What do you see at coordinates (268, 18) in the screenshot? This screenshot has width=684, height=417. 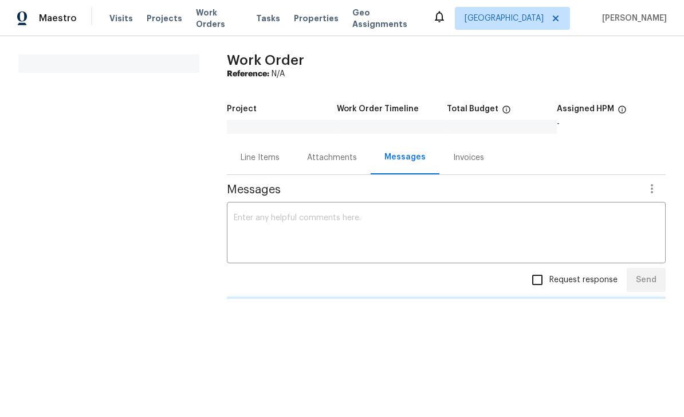 I see `span: Tasks` at bounding box center [268, 18].